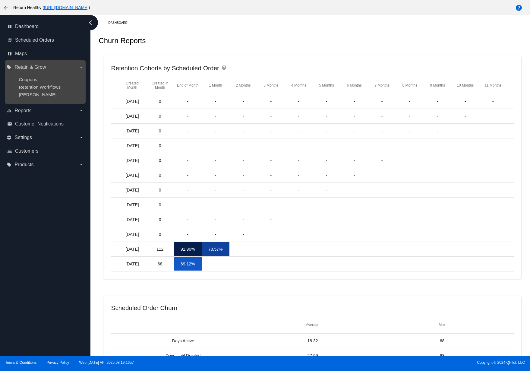  I want to click on i: equalizer, so click(9, 111).